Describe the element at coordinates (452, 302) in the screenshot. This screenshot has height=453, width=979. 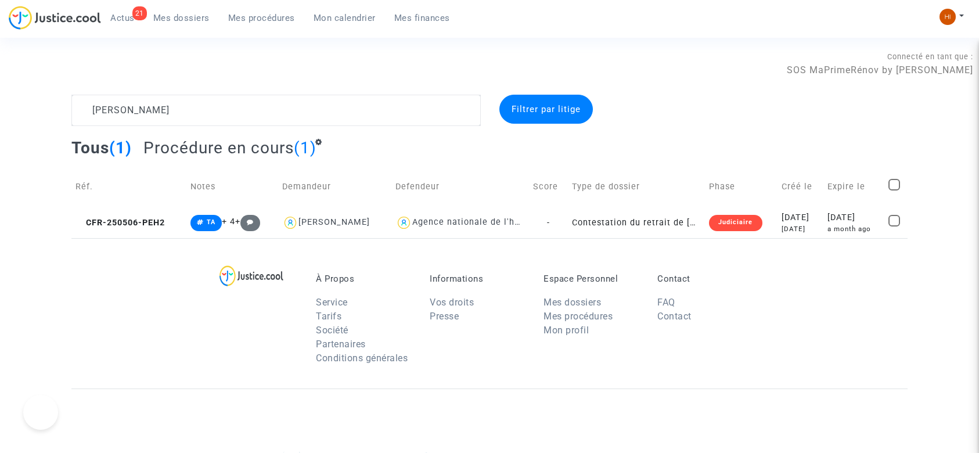
I see `a: Vos droits` at that location.